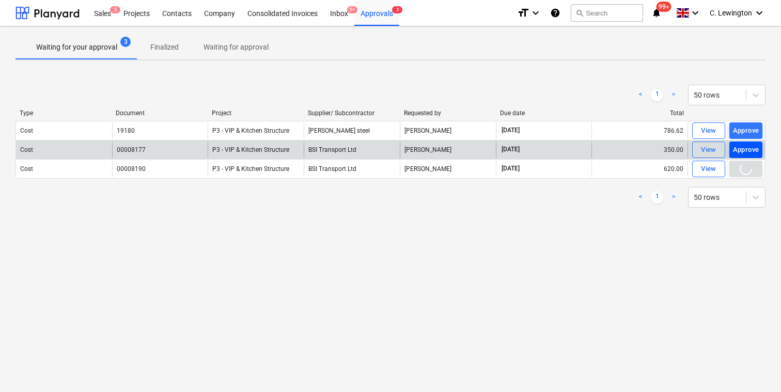 This screenshot has height=392, width=781. Describe the element at coordinates (131, 169) in the screenshot. I see `div: 00008190` at that location.